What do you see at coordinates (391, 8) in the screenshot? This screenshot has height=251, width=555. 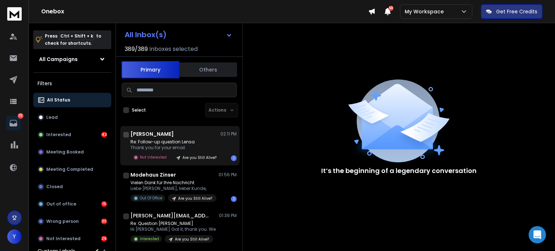 I see `span: 50` at bounding box center [391, 8].